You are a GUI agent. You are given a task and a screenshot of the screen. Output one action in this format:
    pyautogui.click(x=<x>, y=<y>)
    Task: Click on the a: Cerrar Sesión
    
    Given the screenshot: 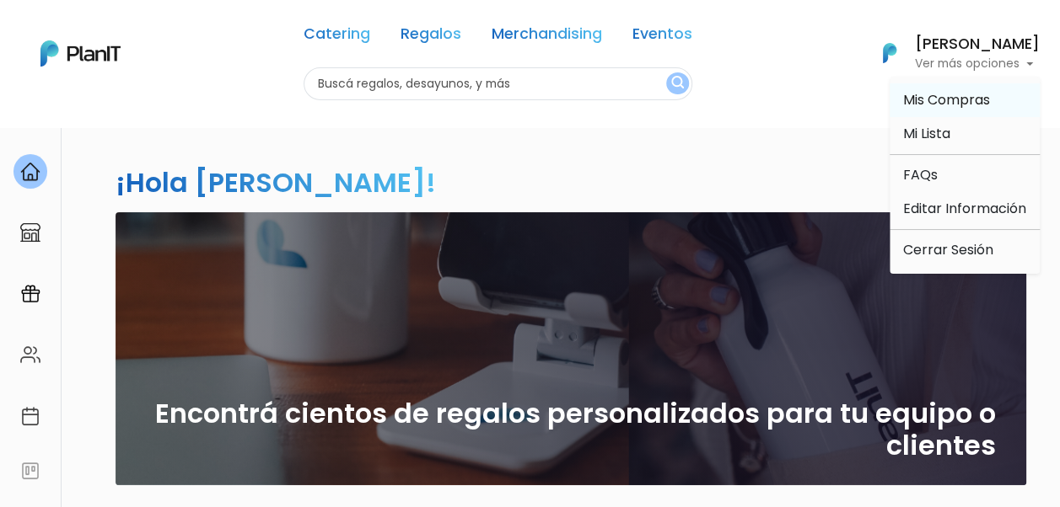 What is the action you would take?
    pyautogui.click(x=964, y=250)
    